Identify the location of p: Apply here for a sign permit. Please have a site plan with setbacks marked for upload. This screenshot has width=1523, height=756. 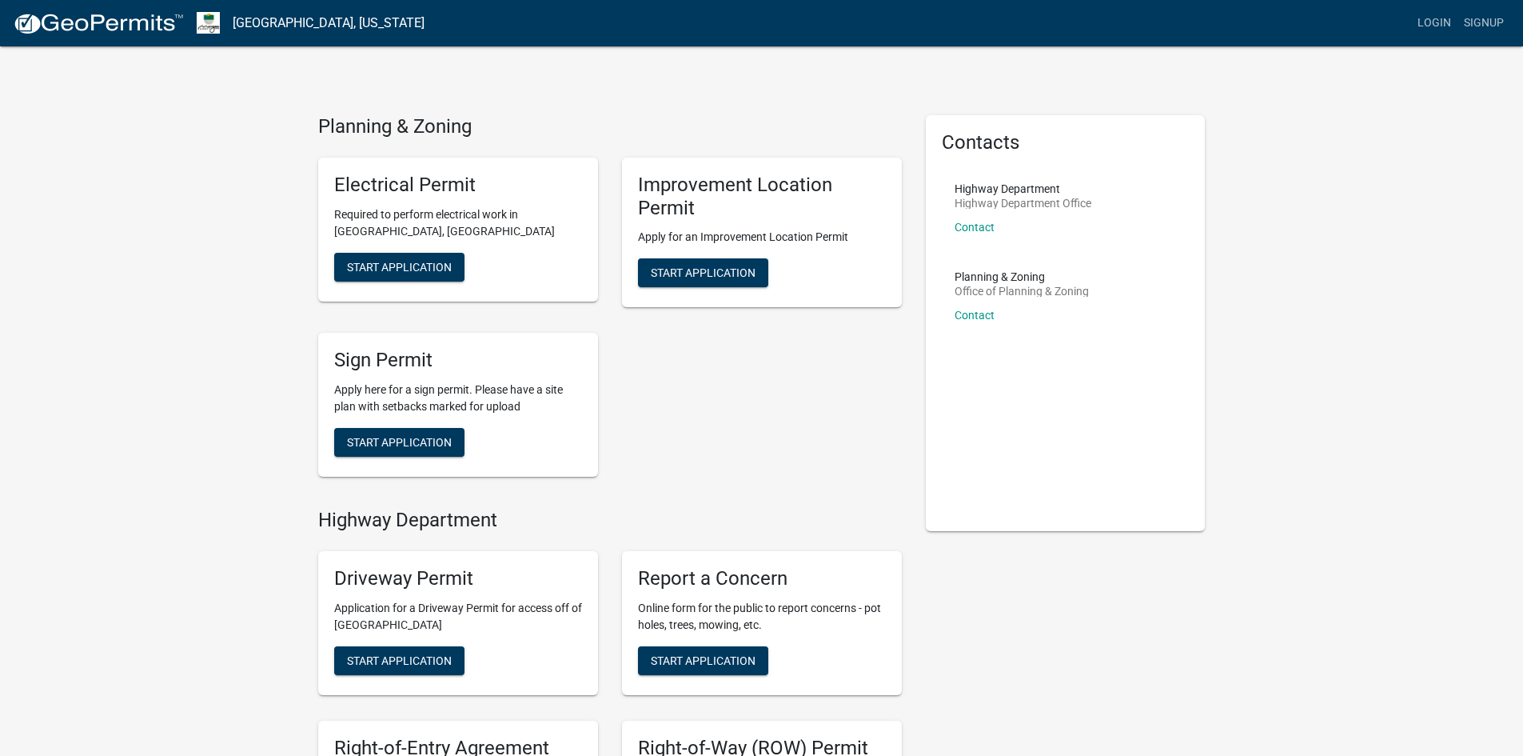
(458, 398).